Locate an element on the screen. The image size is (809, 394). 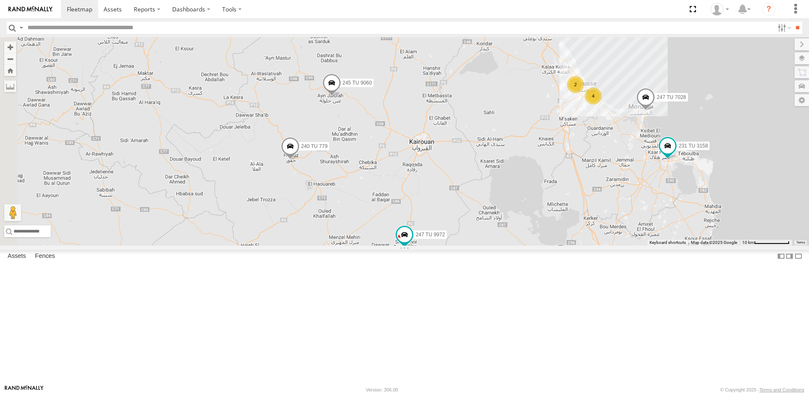
span: Map data ©2025 Google is located at coordinates (713, 242).